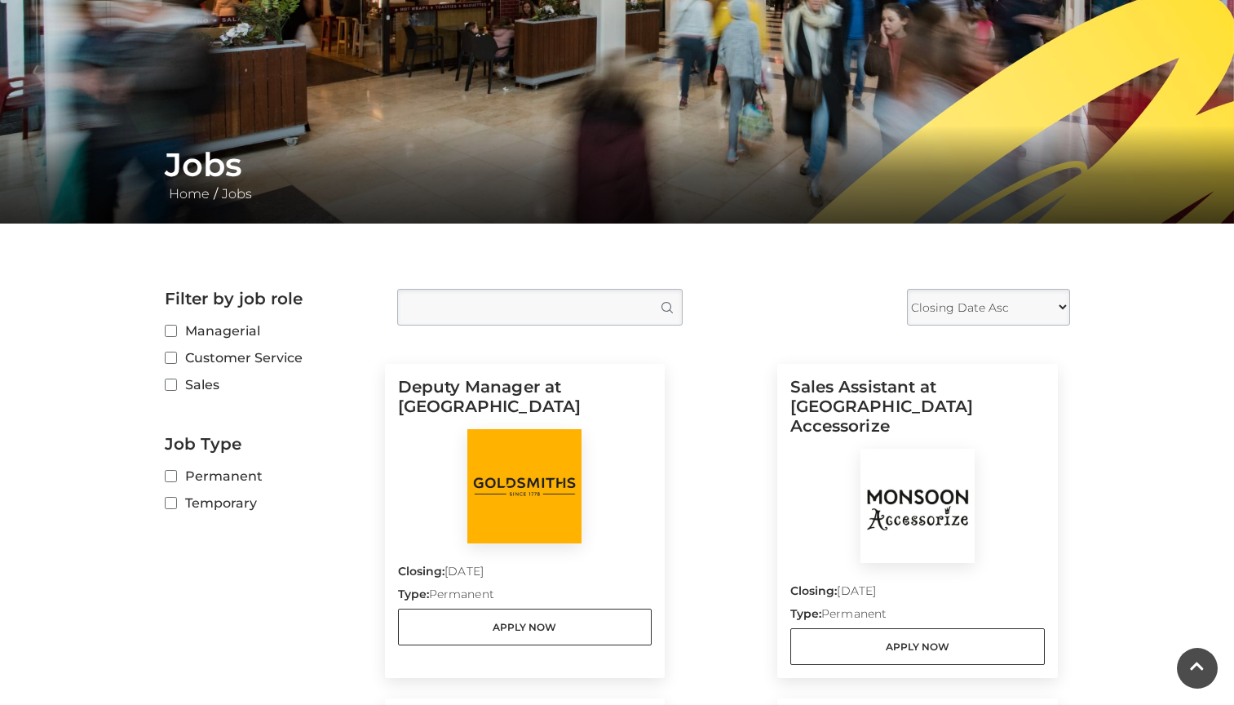  Describe the element at coordinates (918, 506) in the screenshot. I see `img: Monsoon` at that location.